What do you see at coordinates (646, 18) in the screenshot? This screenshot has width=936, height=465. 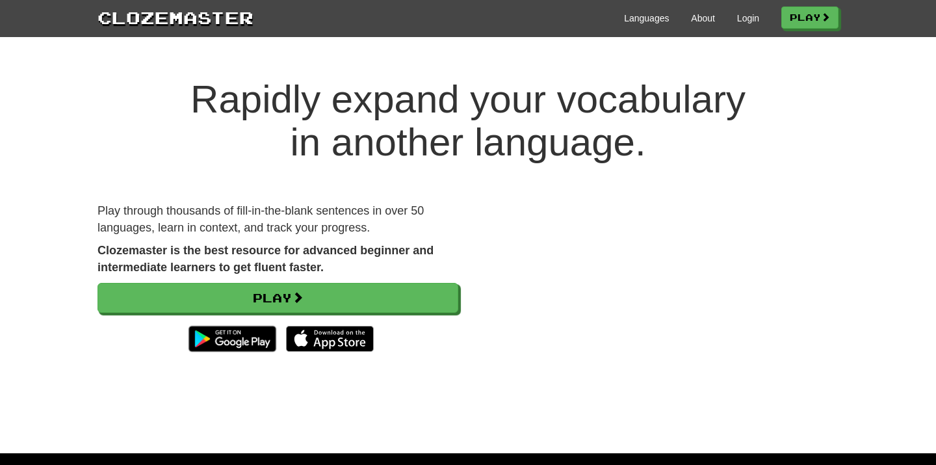 I see `a: Languages` at bounding box center [646, 18].